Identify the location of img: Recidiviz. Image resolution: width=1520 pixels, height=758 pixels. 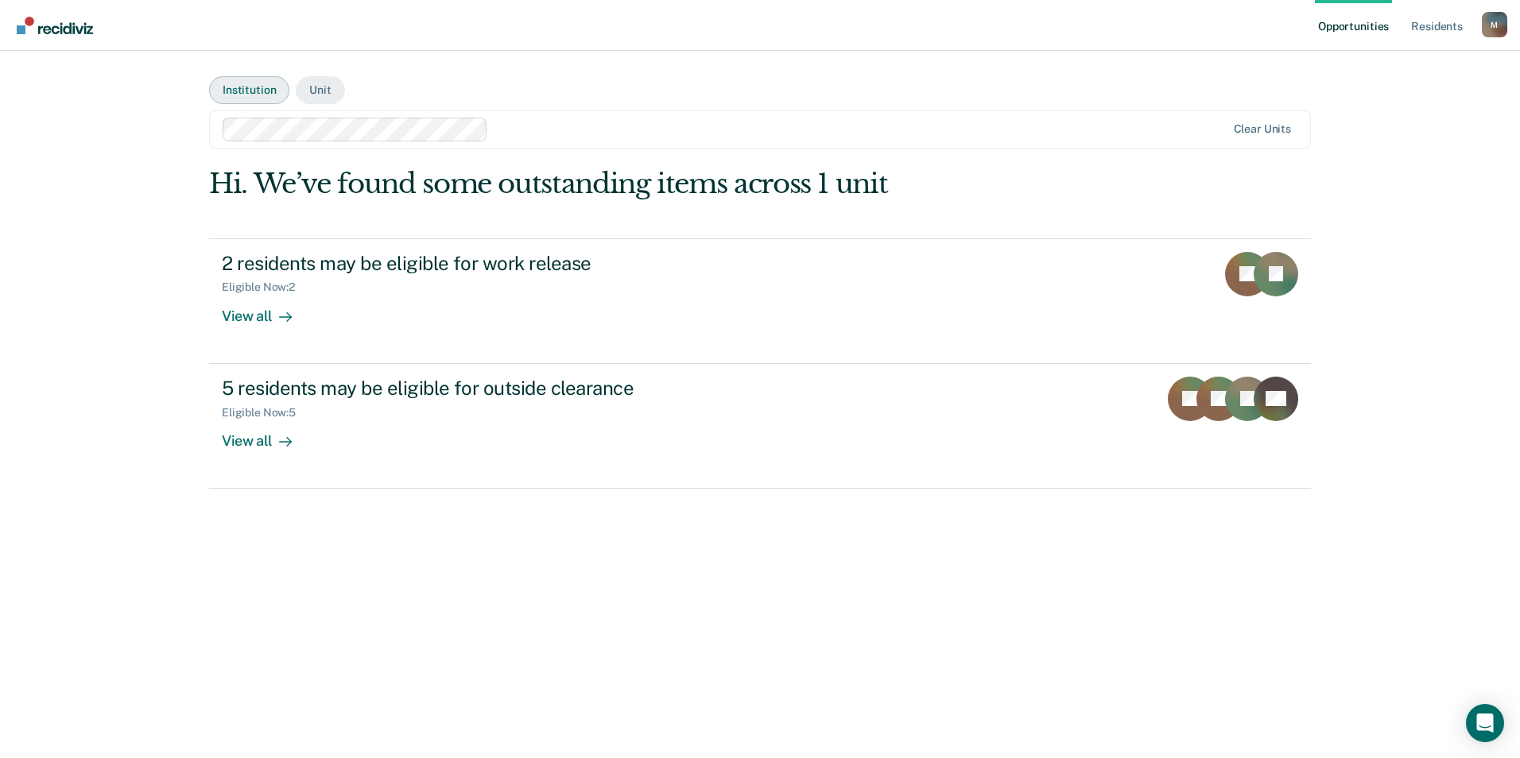
(55, 25).